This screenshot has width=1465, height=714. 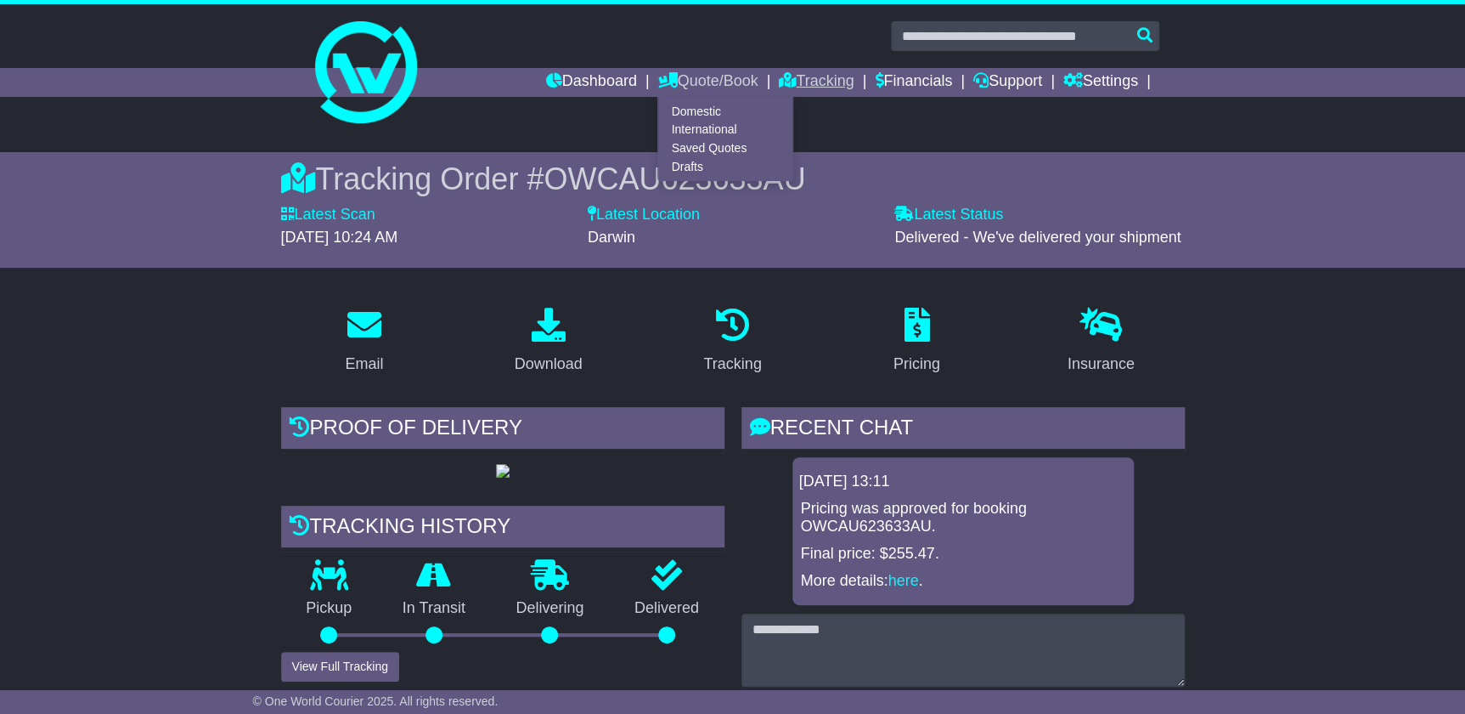 What do you see at coordinates (917, 342) in the screenshot?
I see `a: Pricing` at bounding box center [917, 342].